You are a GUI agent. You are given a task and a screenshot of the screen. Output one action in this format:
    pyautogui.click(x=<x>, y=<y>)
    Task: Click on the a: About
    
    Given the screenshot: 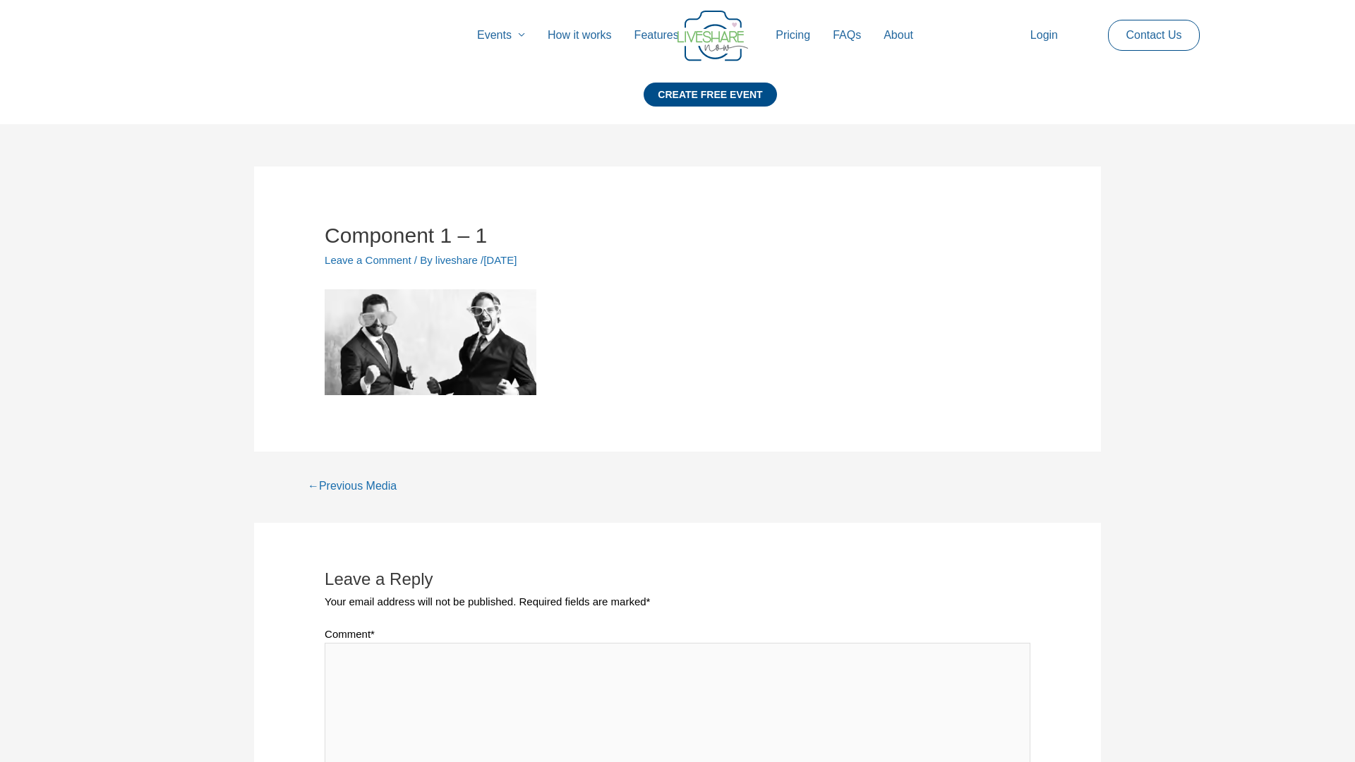 What is the action you would take?
    pyautogui.click(x=898, y=35)
    